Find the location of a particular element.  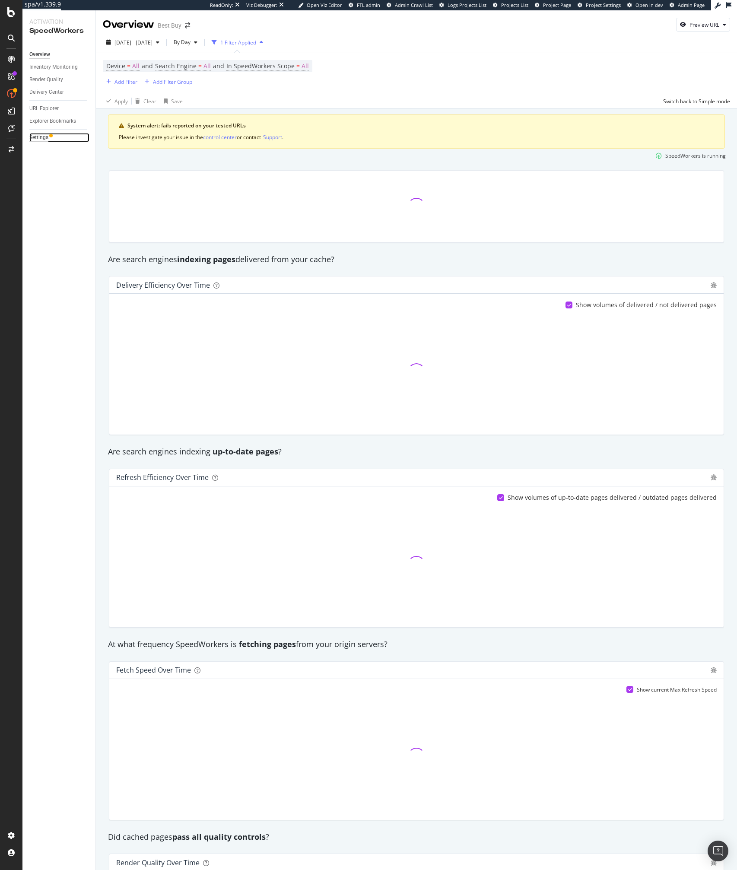

div: Are search engines delivered from your cache? is located at coordinates (416, 260).